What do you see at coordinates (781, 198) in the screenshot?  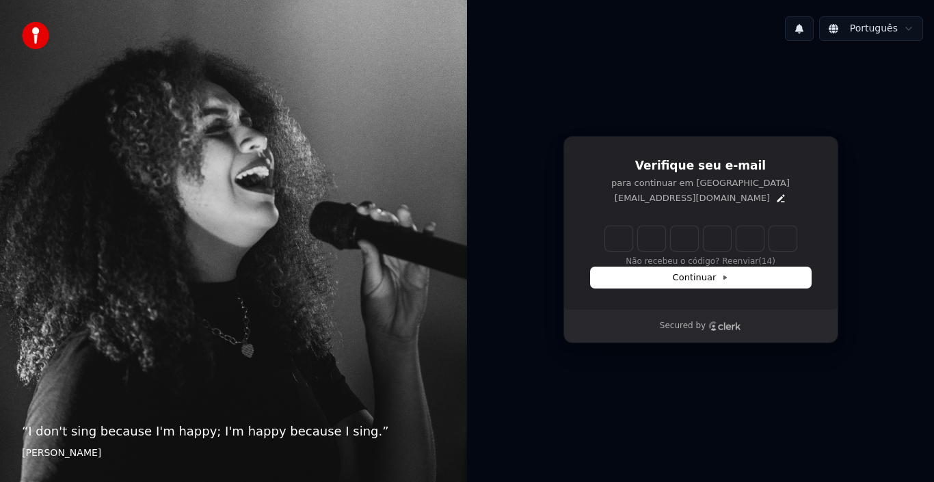 I see `button: Edit` at bounding box center [781, 198].